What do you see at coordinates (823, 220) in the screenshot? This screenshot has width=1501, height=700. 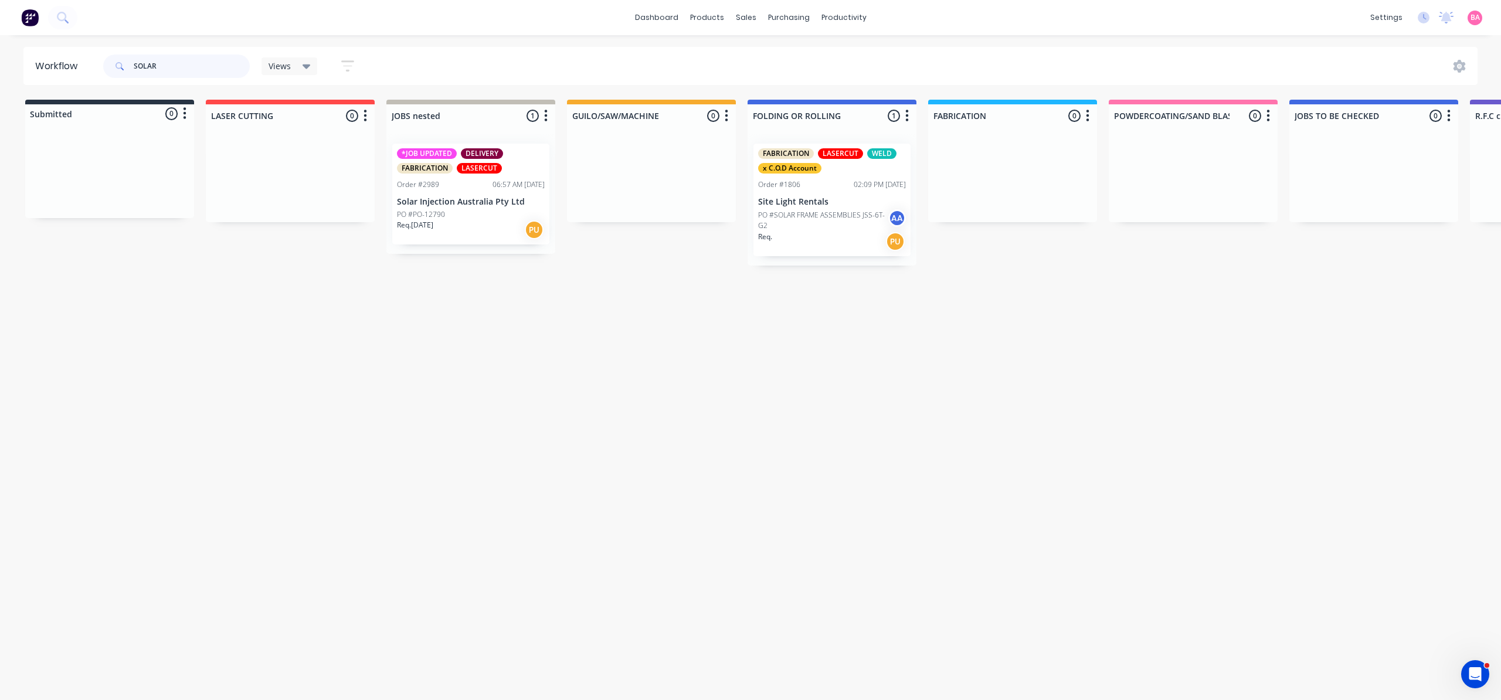 I see `p: PO #SOLAR FRAME ASSEMBLIES JSS-6T-G2` at bounding box center [823, 220].